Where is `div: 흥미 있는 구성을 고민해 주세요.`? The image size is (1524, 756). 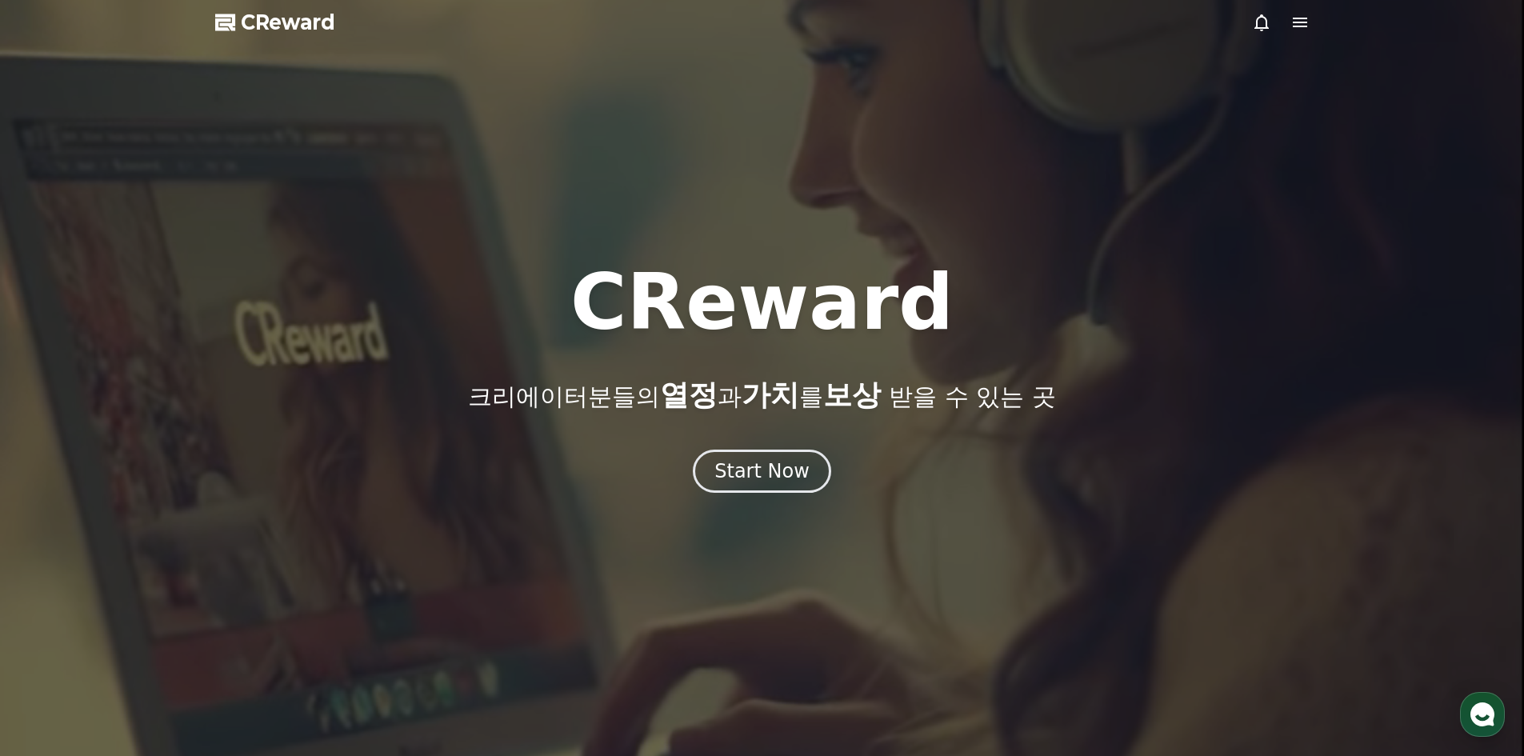 div: 흥미 있는 구성을 고민해 주세요. is located at coordinates (168, 286).